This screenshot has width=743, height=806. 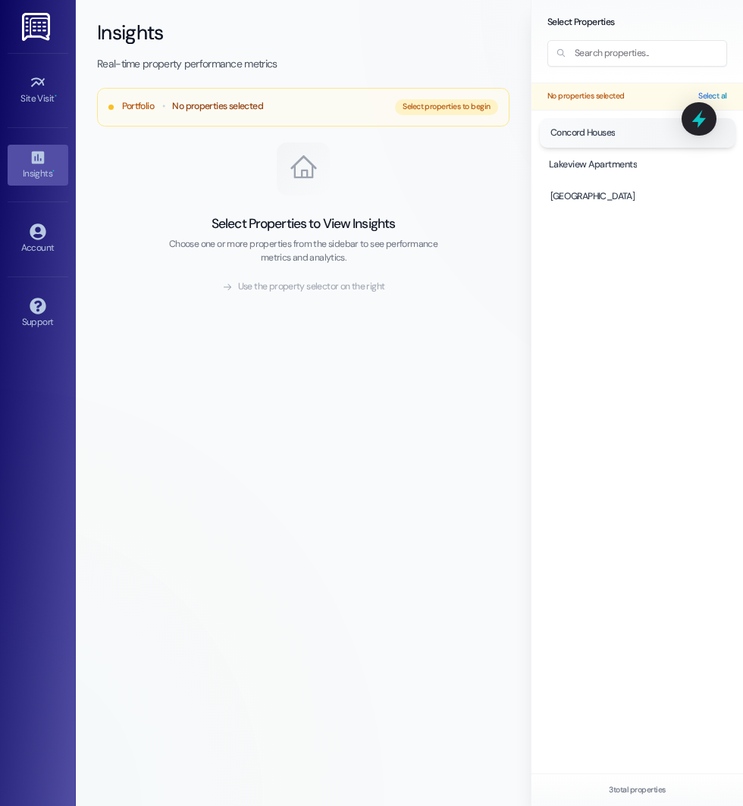 I want to click on span: Lakeview Apartments, so click(x=592, y=164).